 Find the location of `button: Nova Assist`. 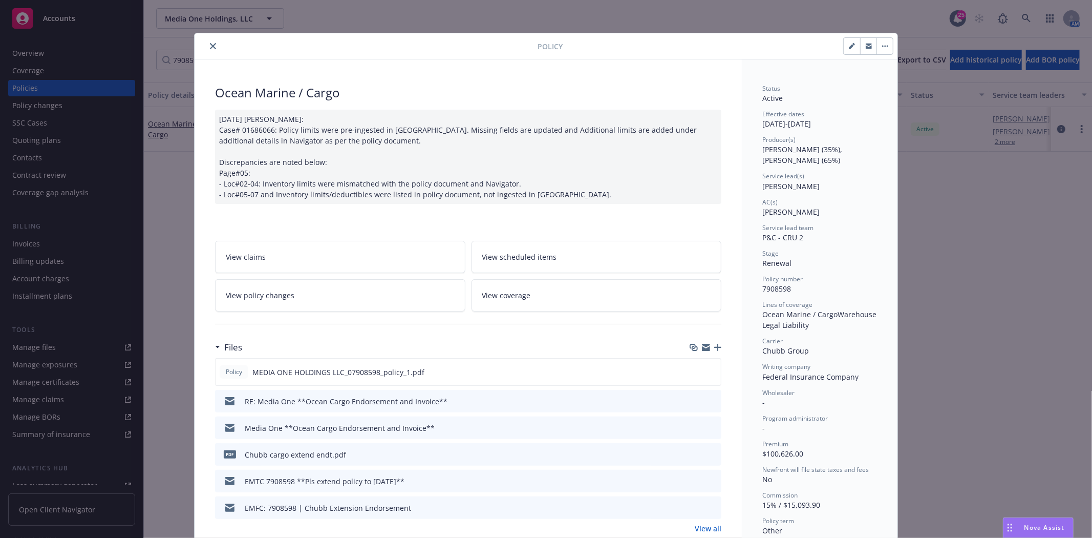

button: Nova Assist is located at coordinates (1038, 527).